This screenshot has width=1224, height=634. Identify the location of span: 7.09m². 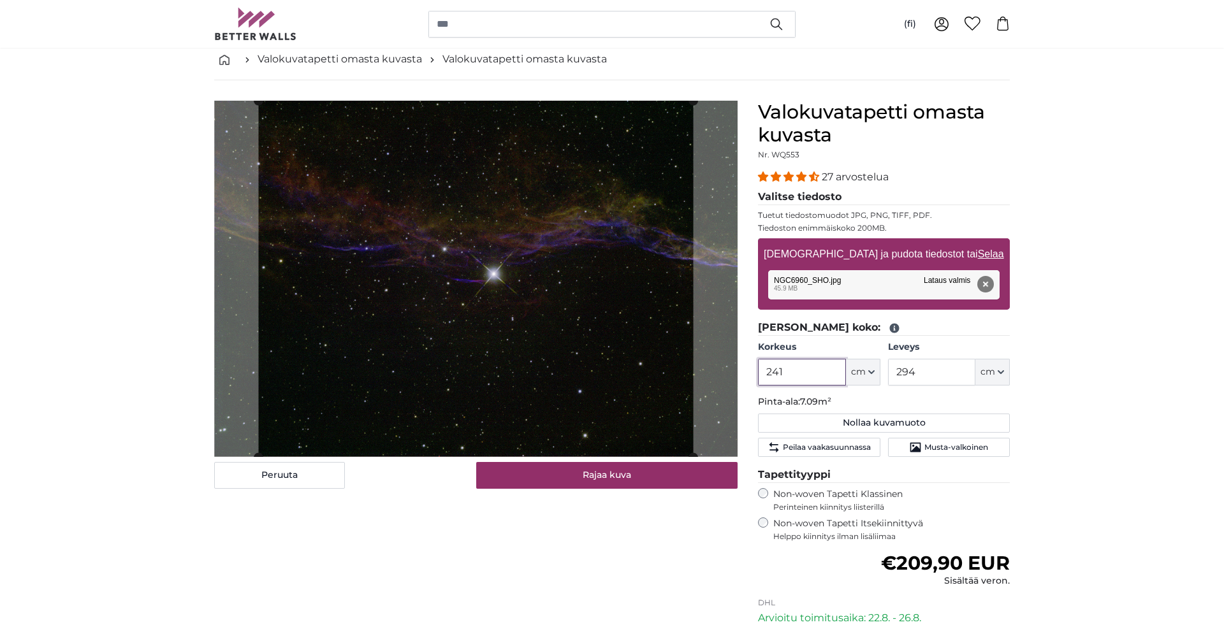
(815, 402).